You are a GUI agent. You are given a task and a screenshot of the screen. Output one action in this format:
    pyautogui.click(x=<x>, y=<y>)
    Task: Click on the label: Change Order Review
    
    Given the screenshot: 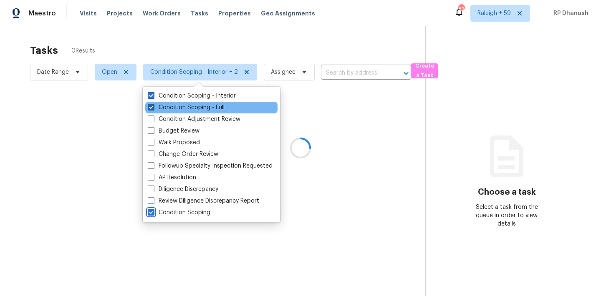 What is the action you would take?
    pyautogui.click(x=183, y=154)
    